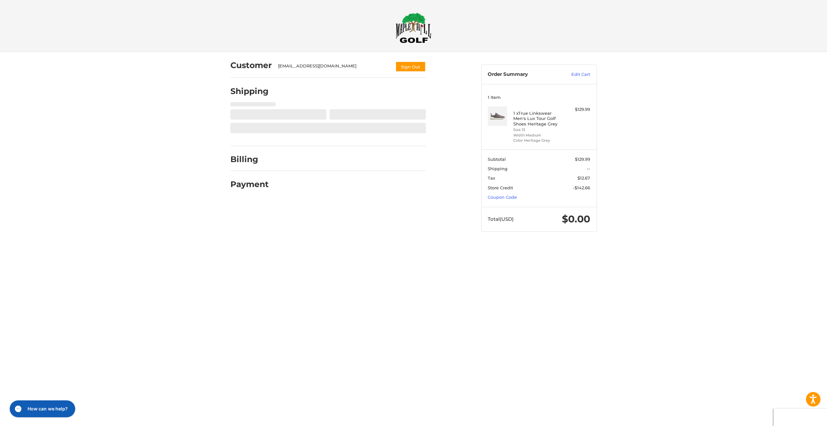 The width and height of the screenshot is (827, 426). I want to click on span: -$142.66, so click(581, 188).